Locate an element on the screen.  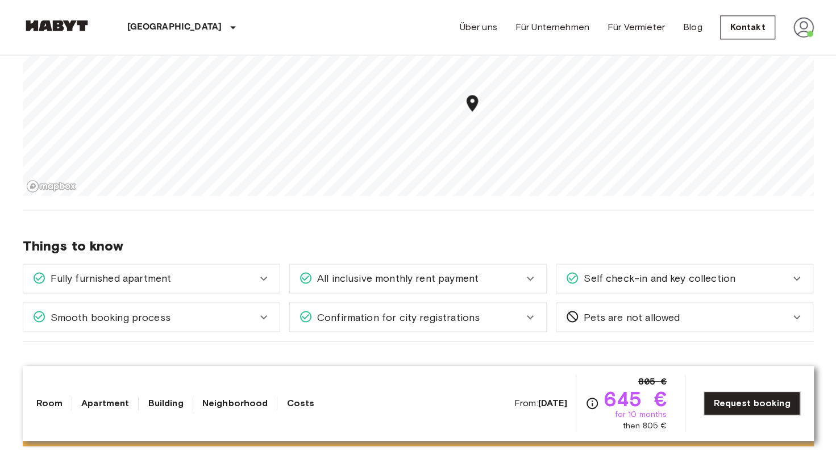
a: Blog is located at coordinates (693, 27).